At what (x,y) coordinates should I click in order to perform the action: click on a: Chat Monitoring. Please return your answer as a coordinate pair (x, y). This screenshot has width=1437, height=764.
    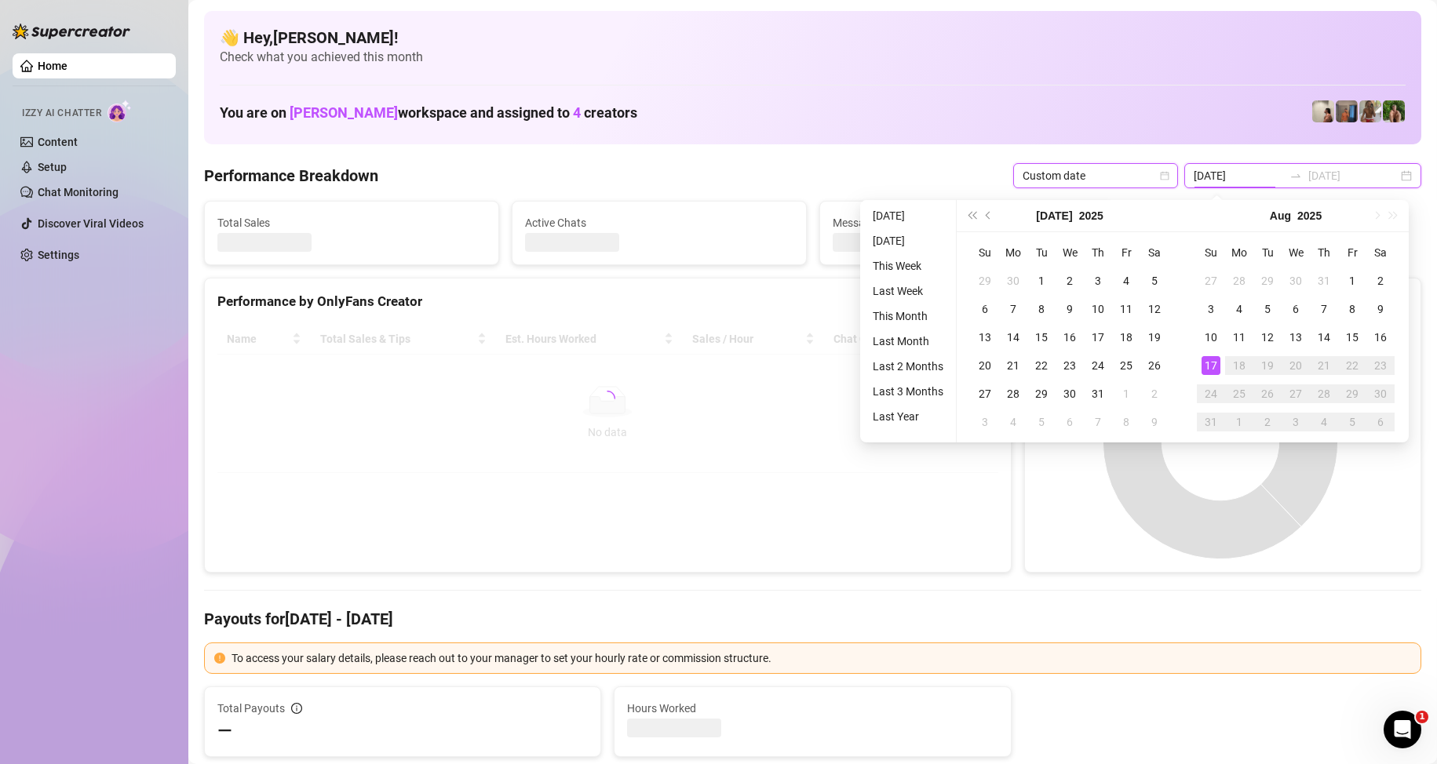
    Looking at the image, I should click on (78, 192).